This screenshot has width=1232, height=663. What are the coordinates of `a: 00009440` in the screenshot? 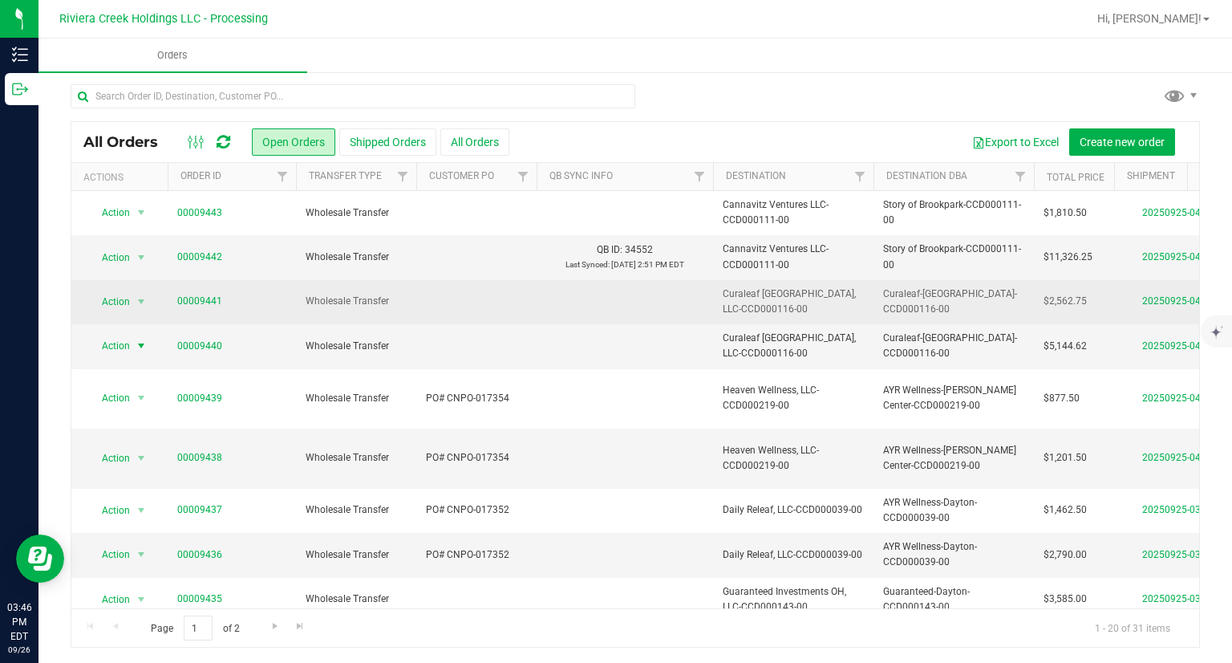 It's located at (200, 346).